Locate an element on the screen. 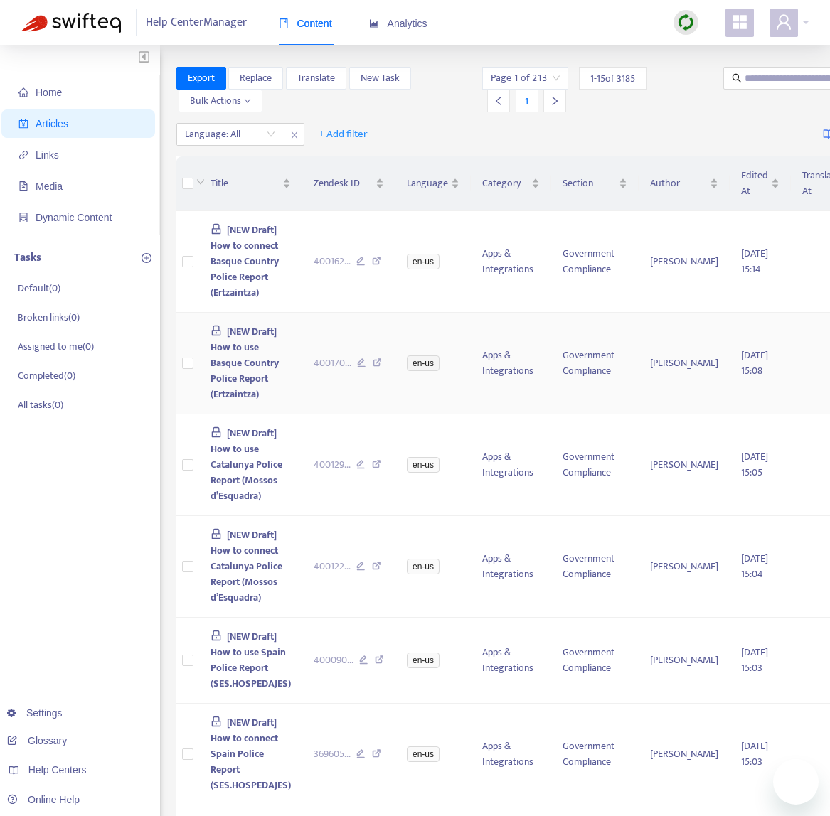  span: search is located at coordinates (737, 78).